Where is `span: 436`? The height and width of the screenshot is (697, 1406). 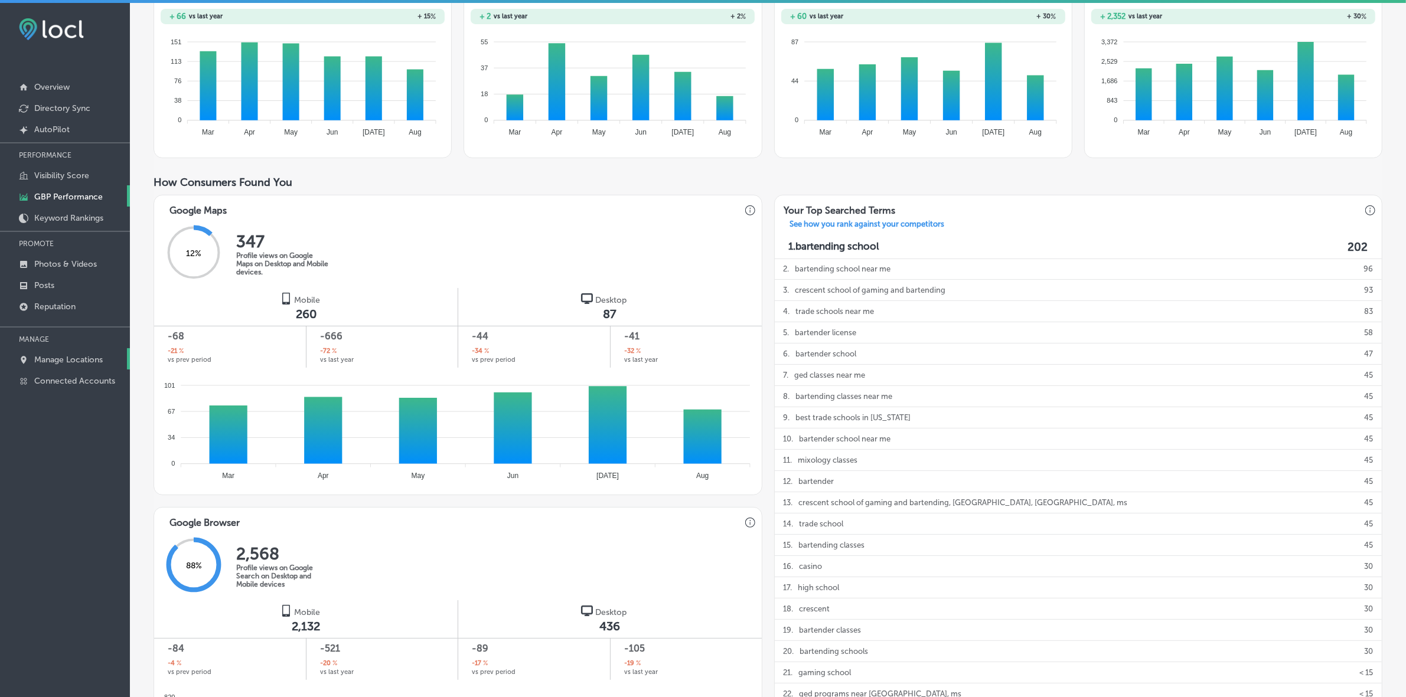 span: 436 is located at coordinates (609, 627).